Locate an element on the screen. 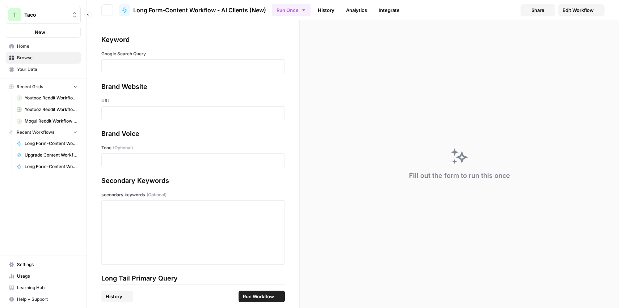  span: T is located at coordinates (15, 15).